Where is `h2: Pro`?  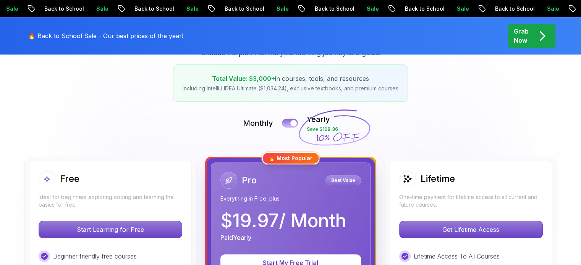
h2: Pro is located at coordinates (249, 181).